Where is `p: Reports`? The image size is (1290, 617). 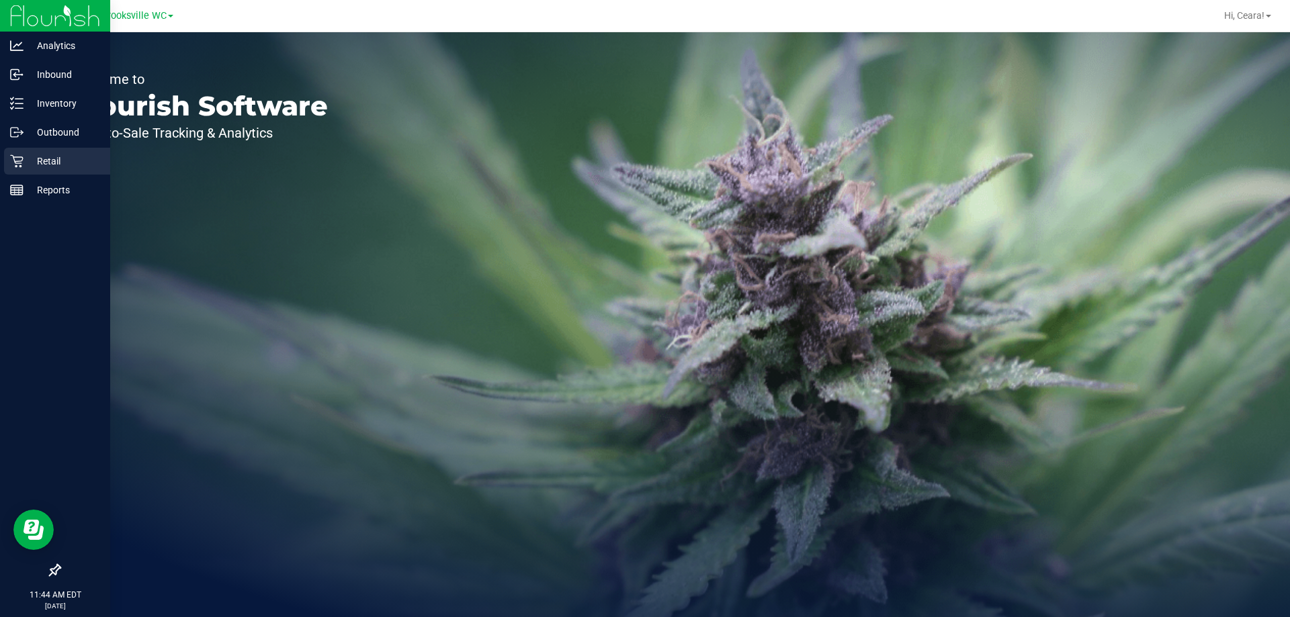
p: Reports is located at coordinates (64, 190).